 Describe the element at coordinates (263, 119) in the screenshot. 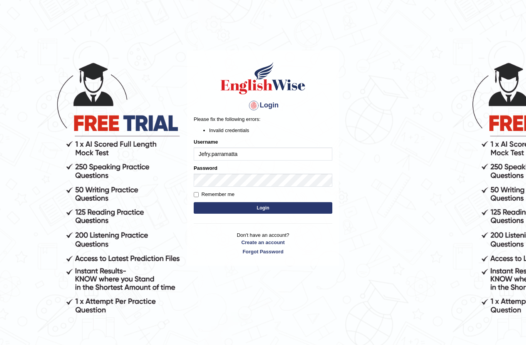

I see `p: Please fix the following errors:` at that location.